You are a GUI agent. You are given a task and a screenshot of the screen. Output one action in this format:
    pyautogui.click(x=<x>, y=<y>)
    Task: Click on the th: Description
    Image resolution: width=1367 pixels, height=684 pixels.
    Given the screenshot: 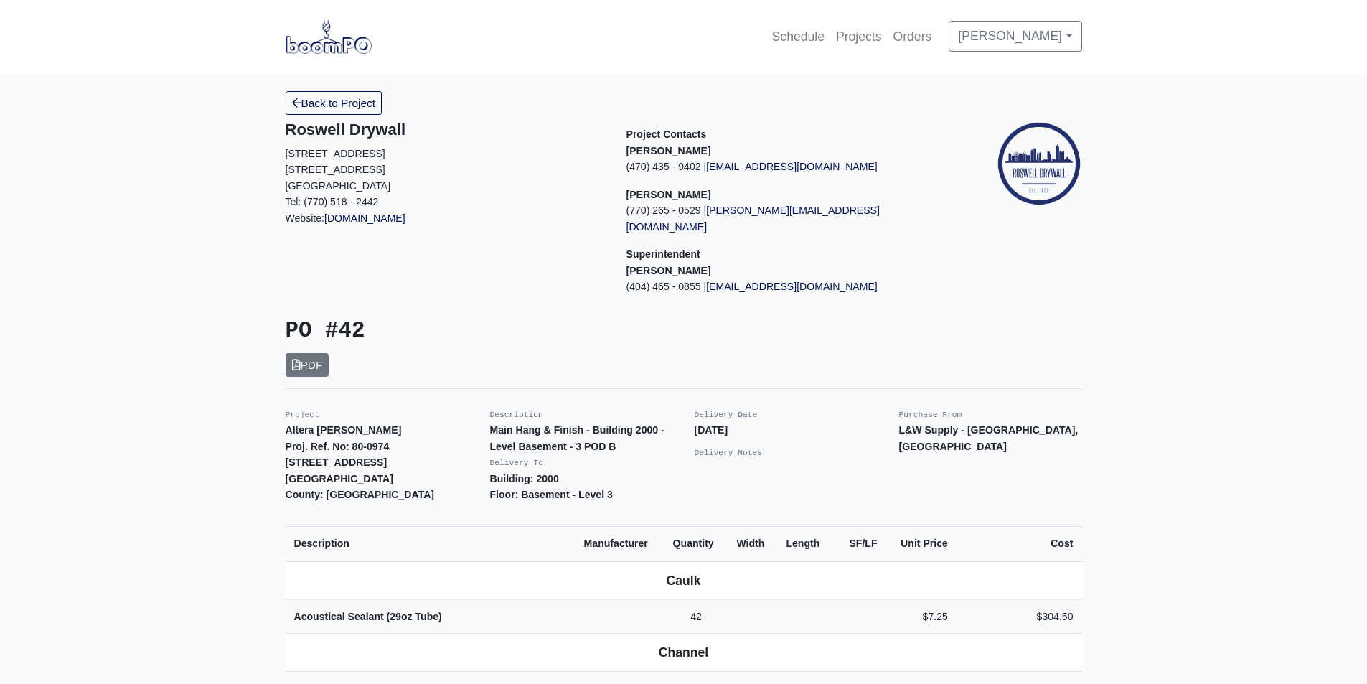 What is the action you would take?
    pyautogui.click(x=431, y=543)
    